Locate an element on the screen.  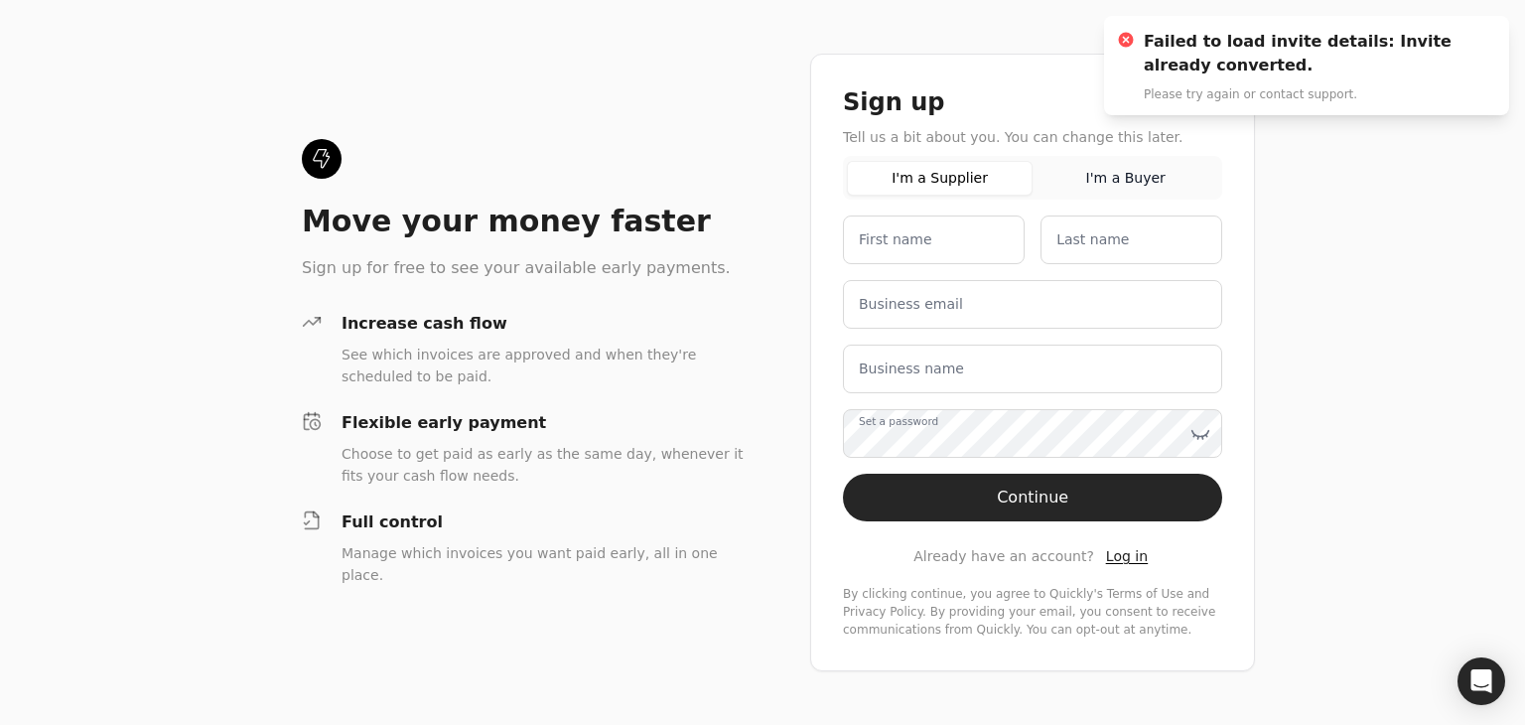
a: Log in is located at coordinates (1127, 556).